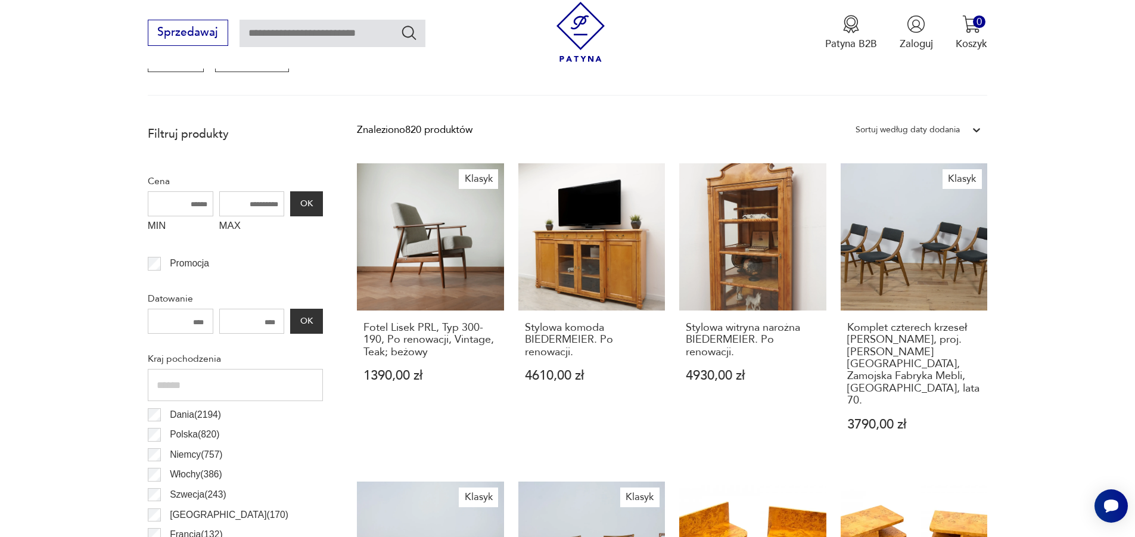  What do you see at coordinates (188, 33) in the screenshot?
I see `button: Sprzedawaj` at bounding box center [188, 33].